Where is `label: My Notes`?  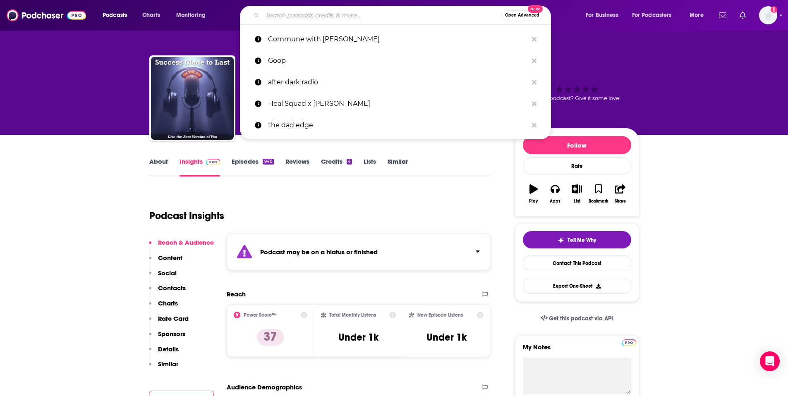 label: My Notes is located at coordinates (577, 350).